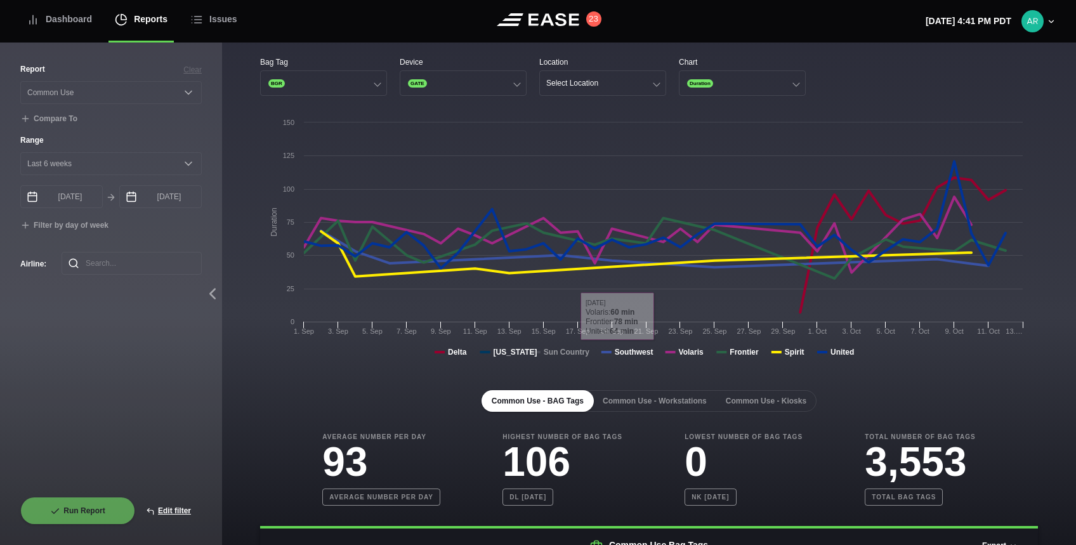 Image resolution: width=1076 pixels, height=545 pixels. Describe the element at coordinates (920, 462) in the screenshot. I see `h3: 3,553` at that location.